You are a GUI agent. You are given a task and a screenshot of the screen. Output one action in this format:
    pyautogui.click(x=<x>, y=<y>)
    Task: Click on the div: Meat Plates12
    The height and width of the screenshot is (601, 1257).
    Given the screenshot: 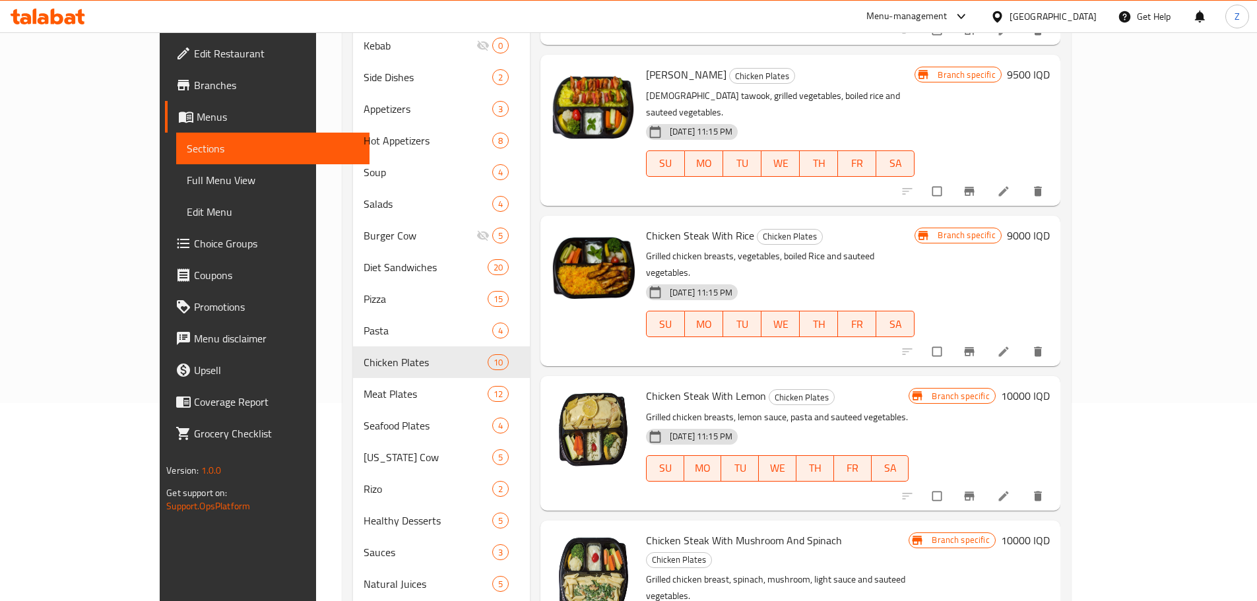 What is the action you would take?
    pyautogui.click(x=441, y=394)
    